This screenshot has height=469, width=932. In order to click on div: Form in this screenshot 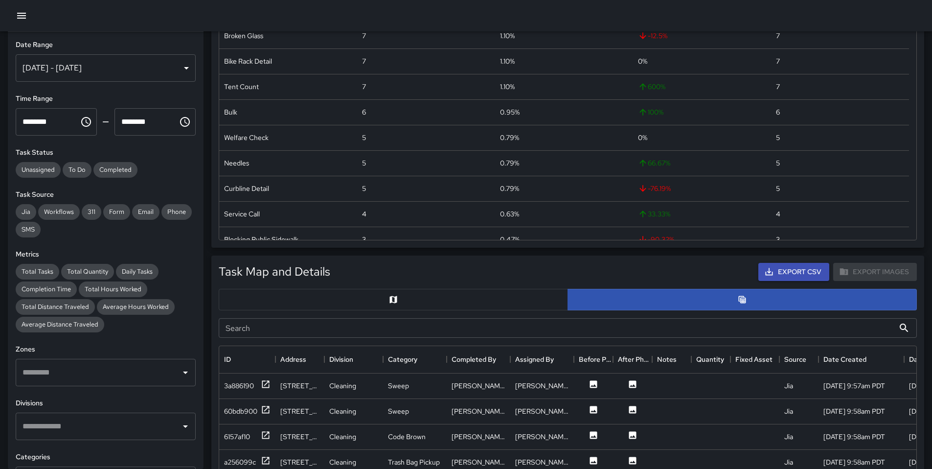, I will do `click(116, 212)`.